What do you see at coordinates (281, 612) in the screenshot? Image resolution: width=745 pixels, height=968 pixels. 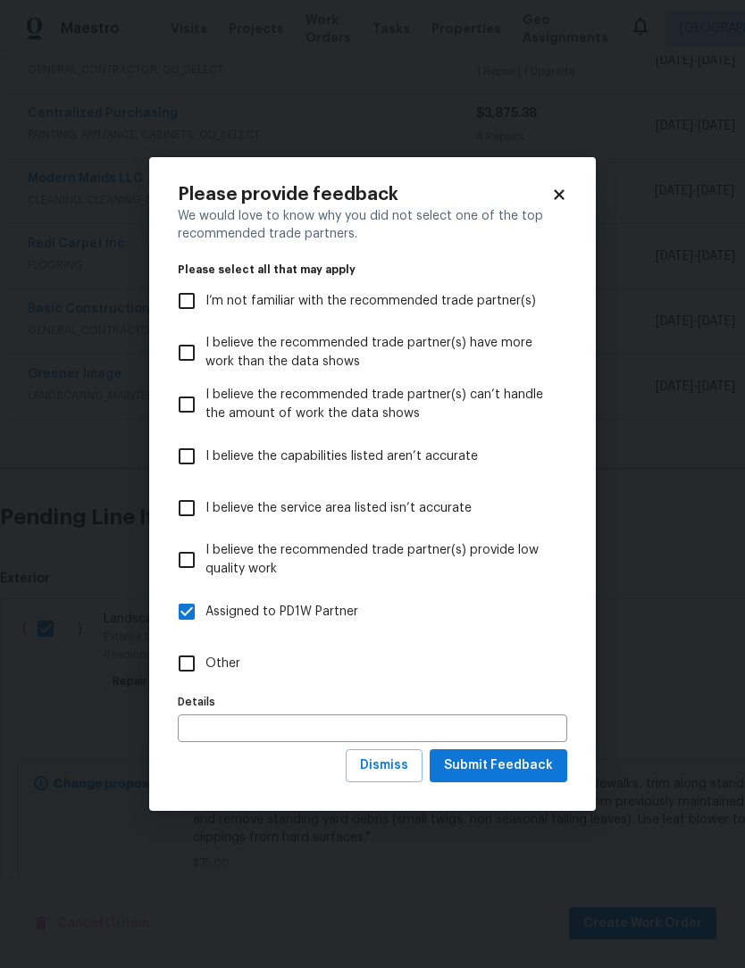 I see `span: Assigned to PD1W Partner` at bounding box center [281, 612].